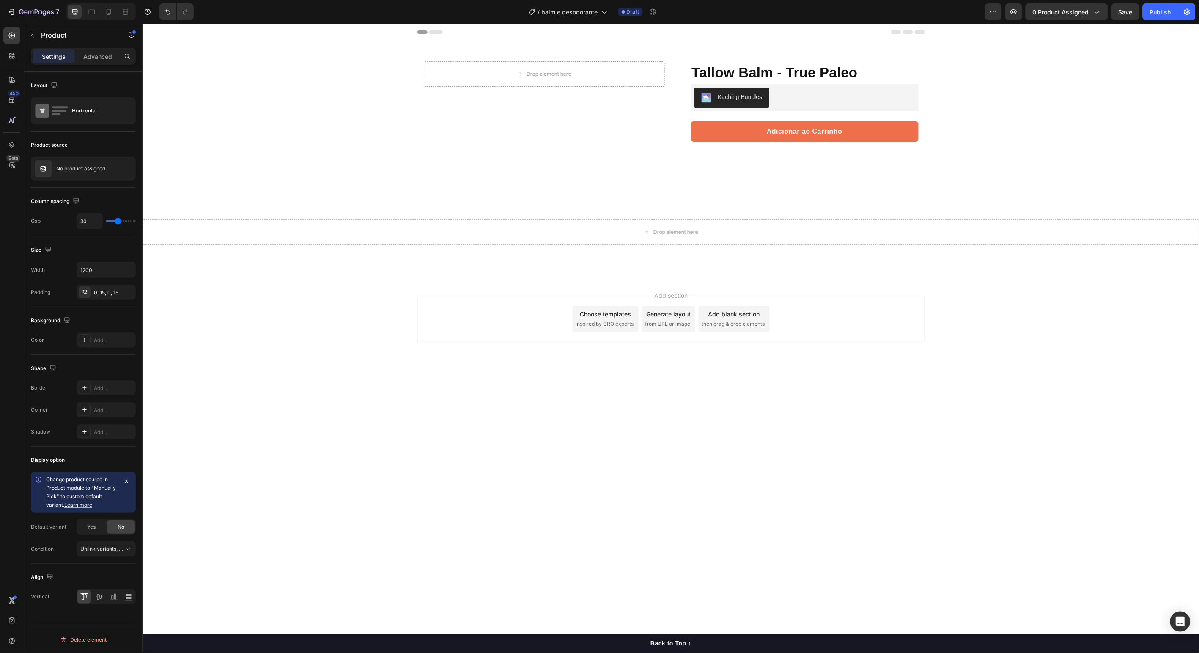  Describe the element at coordinates (528, 271) in the screenshot. I see `span: Add section` at that location.